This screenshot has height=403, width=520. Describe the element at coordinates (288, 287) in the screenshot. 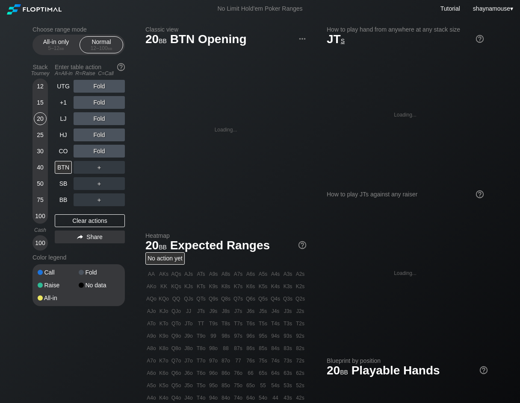

I see `div: K3s` at that location.